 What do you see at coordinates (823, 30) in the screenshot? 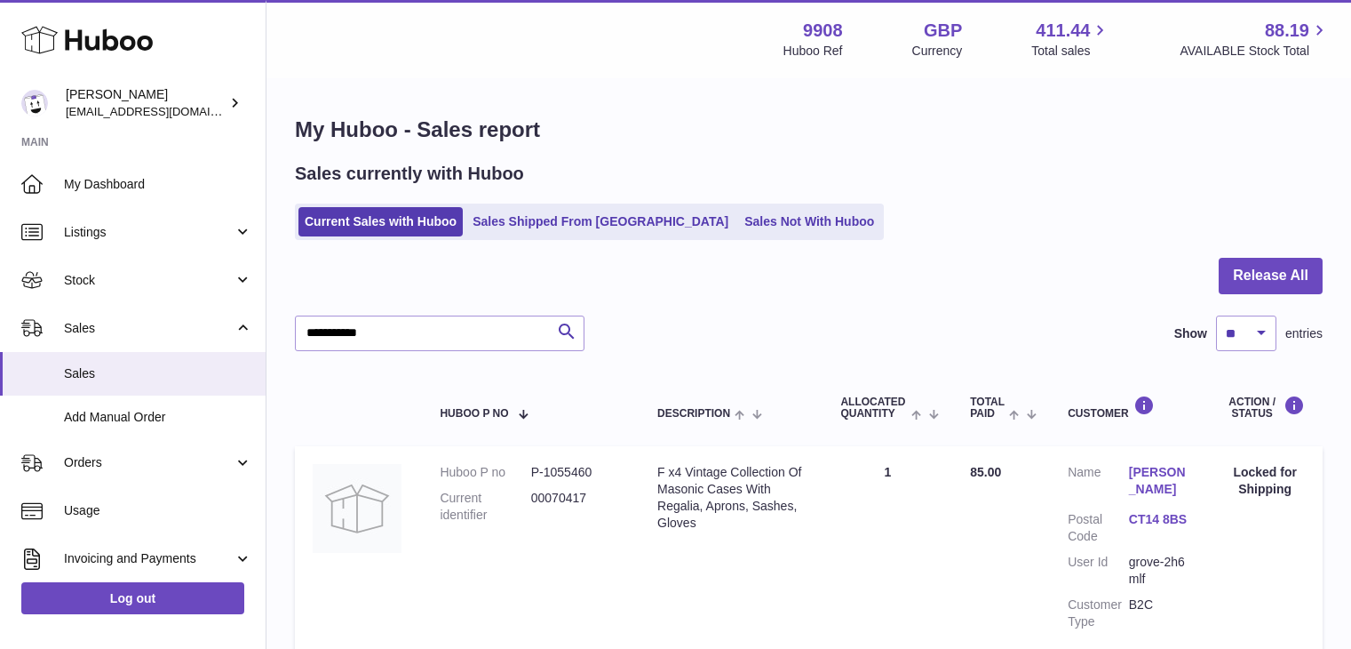
I see `strong: 9908` at bounding box center [823, 30].